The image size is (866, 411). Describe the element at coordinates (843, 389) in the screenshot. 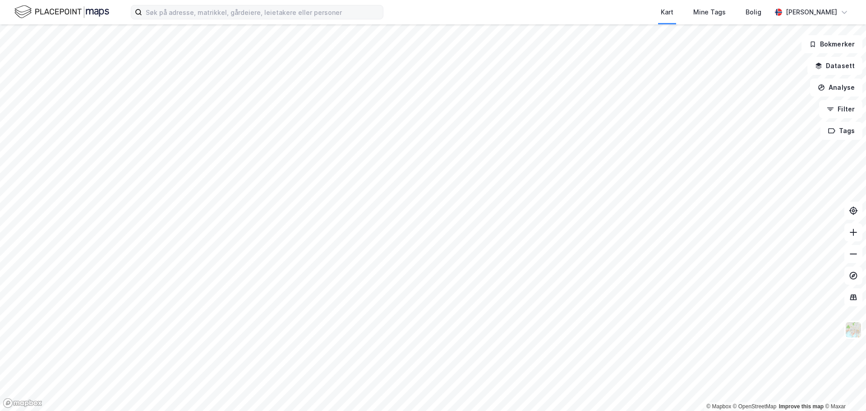

I see `div: Chat Widget` at that location.